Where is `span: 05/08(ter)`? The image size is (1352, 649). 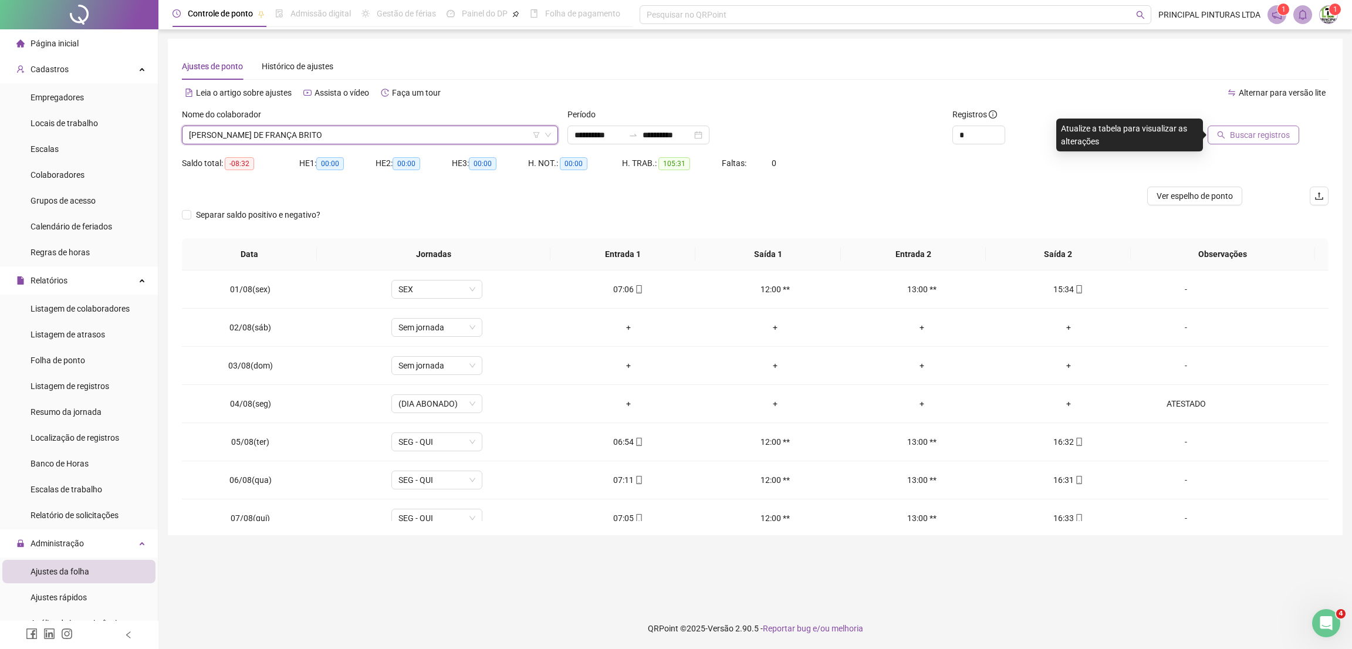 span: 05/08(ter) is located at coordinates (250, 442).